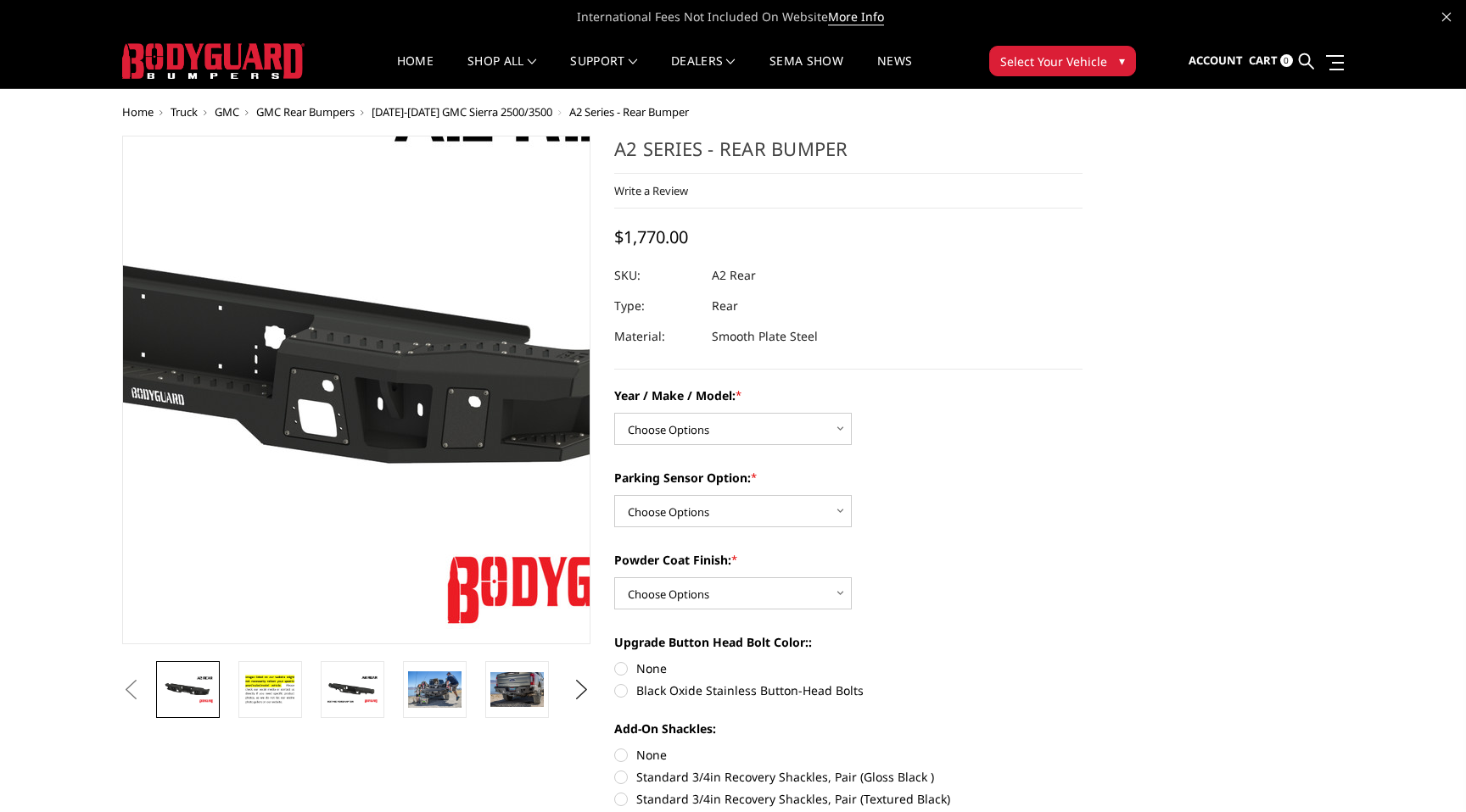 Image resolution: width=1466 pixels, height=812 pixels. I want to click on span: GMC, so click(226, 112).